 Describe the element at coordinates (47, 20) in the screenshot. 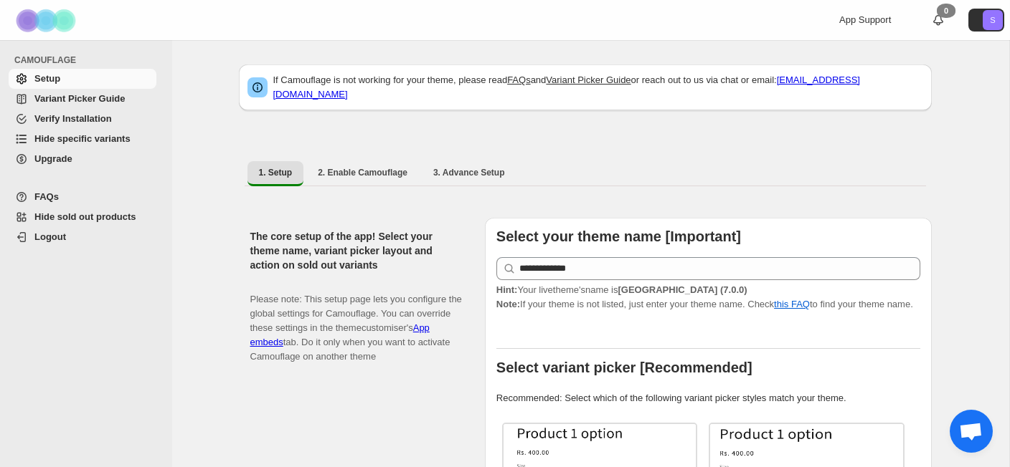

I see `img: Camouflage` at that location.